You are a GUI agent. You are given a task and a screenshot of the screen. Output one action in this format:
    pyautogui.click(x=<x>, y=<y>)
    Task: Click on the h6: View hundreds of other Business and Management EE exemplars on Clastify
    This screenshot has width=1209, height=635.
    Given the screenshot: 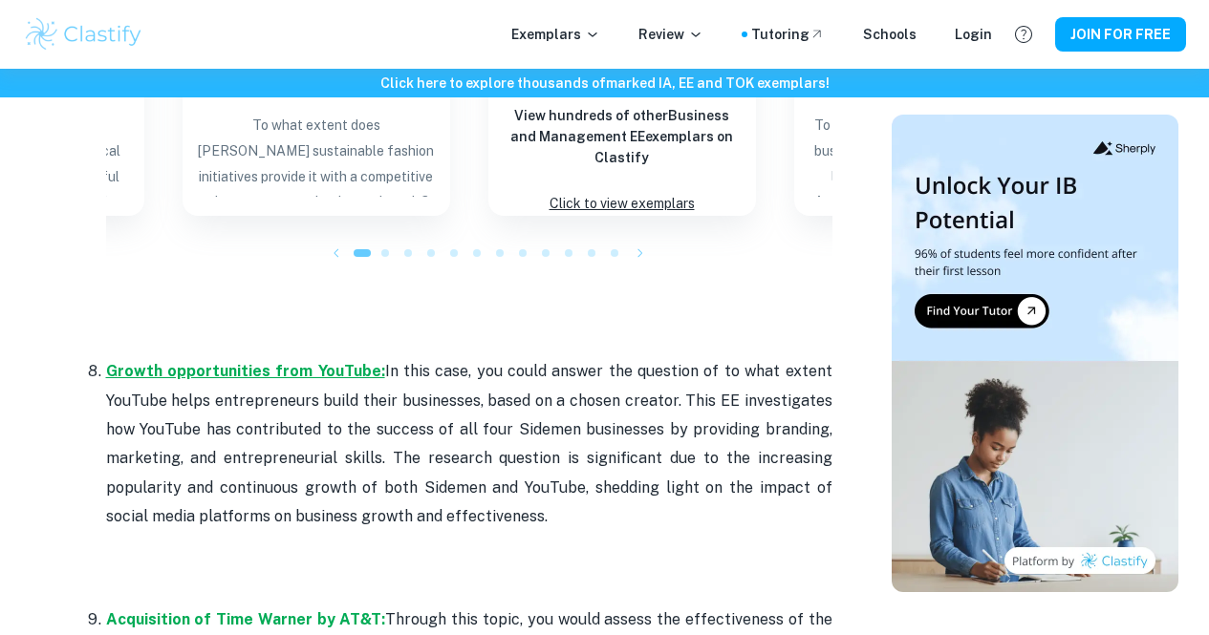 What is the action you would take?
    pyautogui.click(x=622, y=137)
    